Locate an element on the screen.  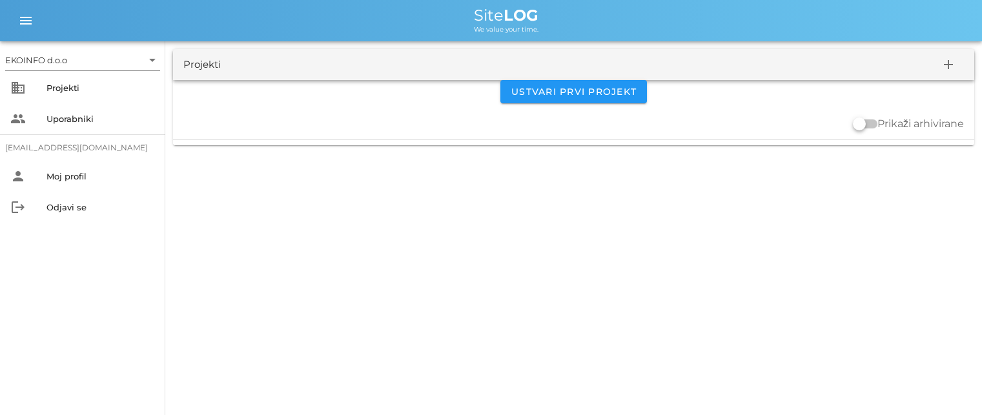
i: people is located at coordinates (18, 119).